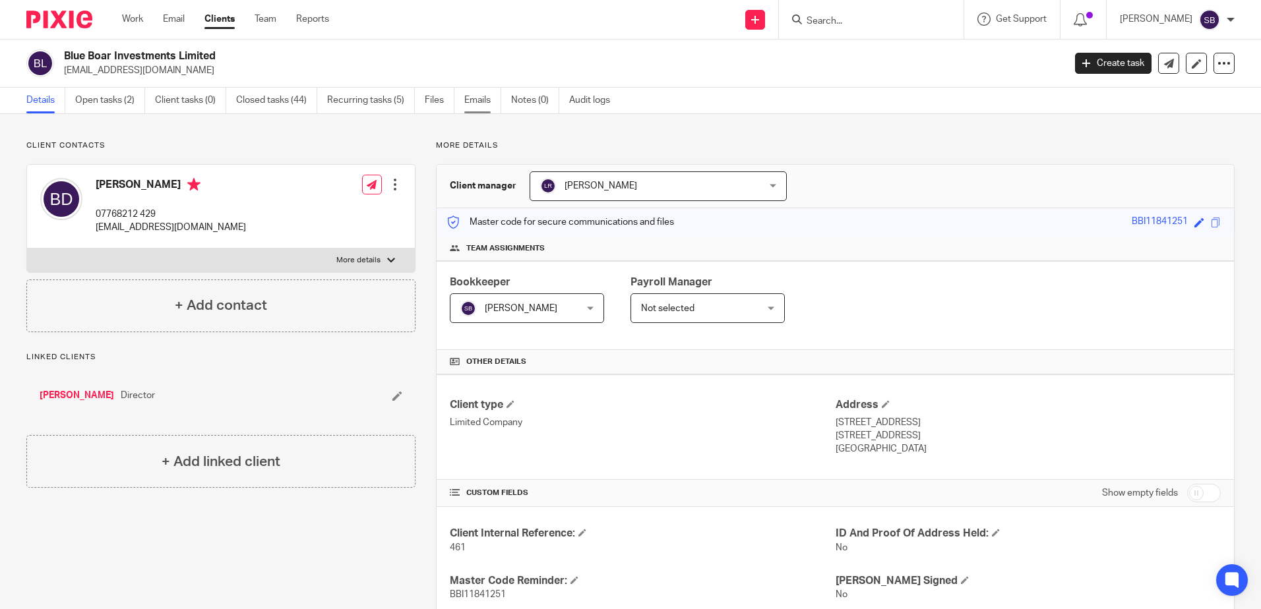 The height and width of the screenshot is (609, 1261). What do you see at coordinates (667, 309) in the screenshot?
I see `span: Not selected` at bounding box center [667, 309].